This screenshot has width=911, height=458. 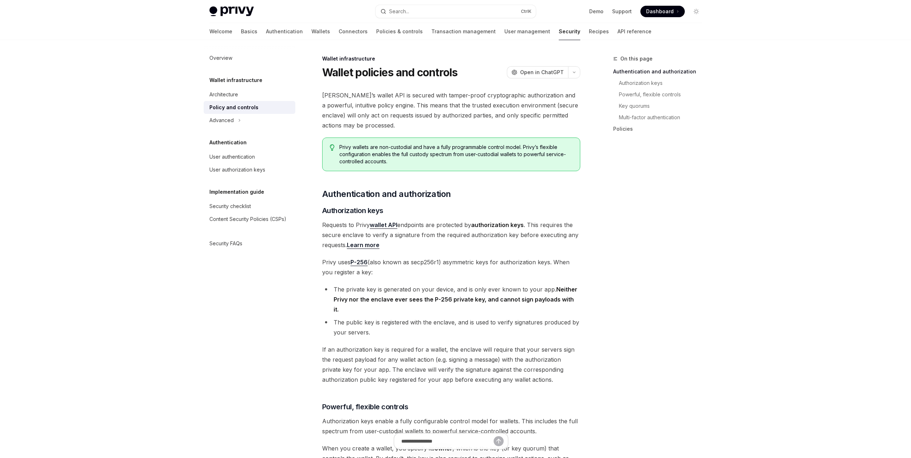 What do you see at coordinates (663, 95) in the screenshot?
I see `a: Powerful, flexible controls` at bounding box center [663, 95].